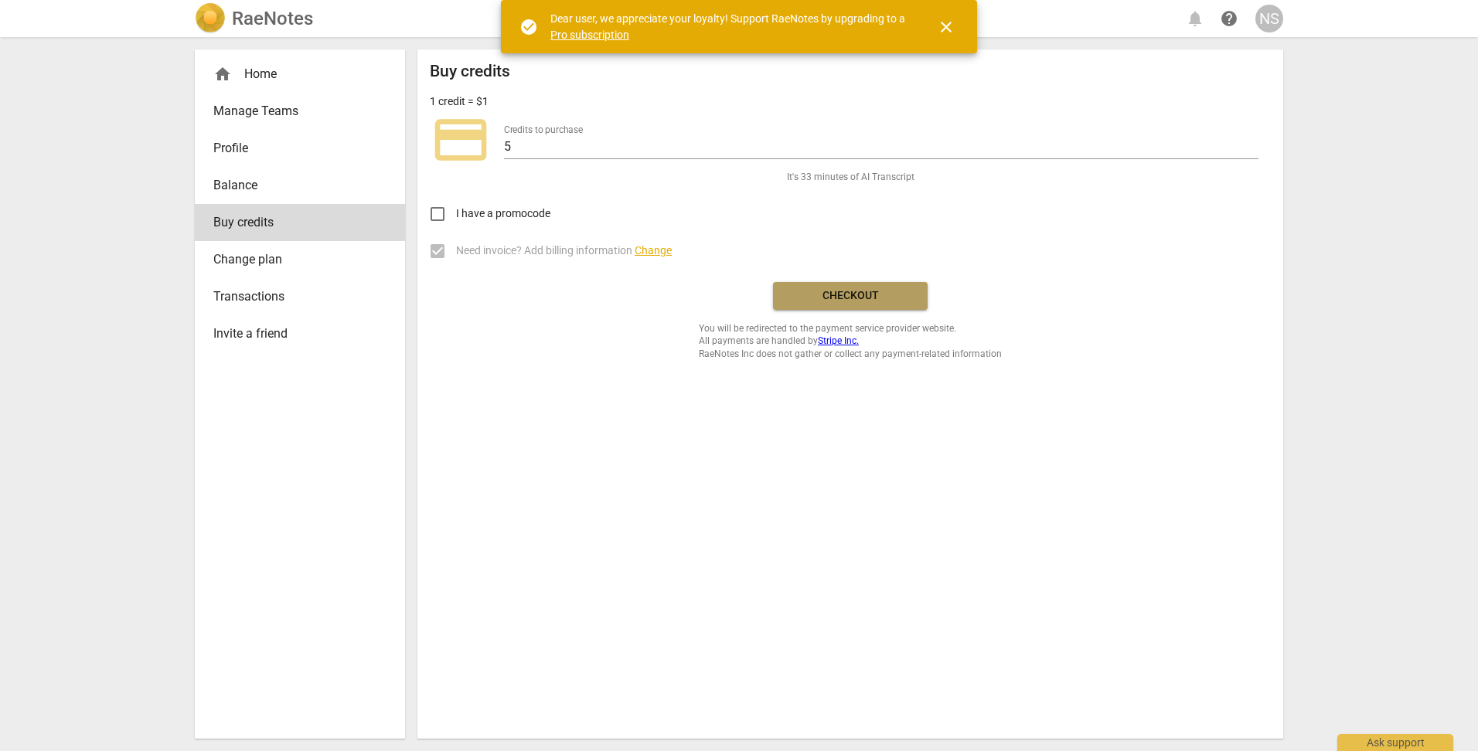 The height and width of the screenshot is (751, 1478). Describe the element at coordinates (254, 19) in the screenshot. I see `a: LogoRaeNotes` at that location.